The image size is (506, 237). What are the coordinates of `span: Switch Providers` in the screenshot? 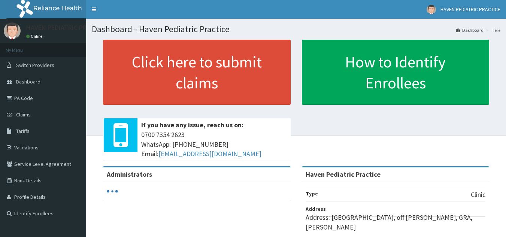 It's located at (35, 65).